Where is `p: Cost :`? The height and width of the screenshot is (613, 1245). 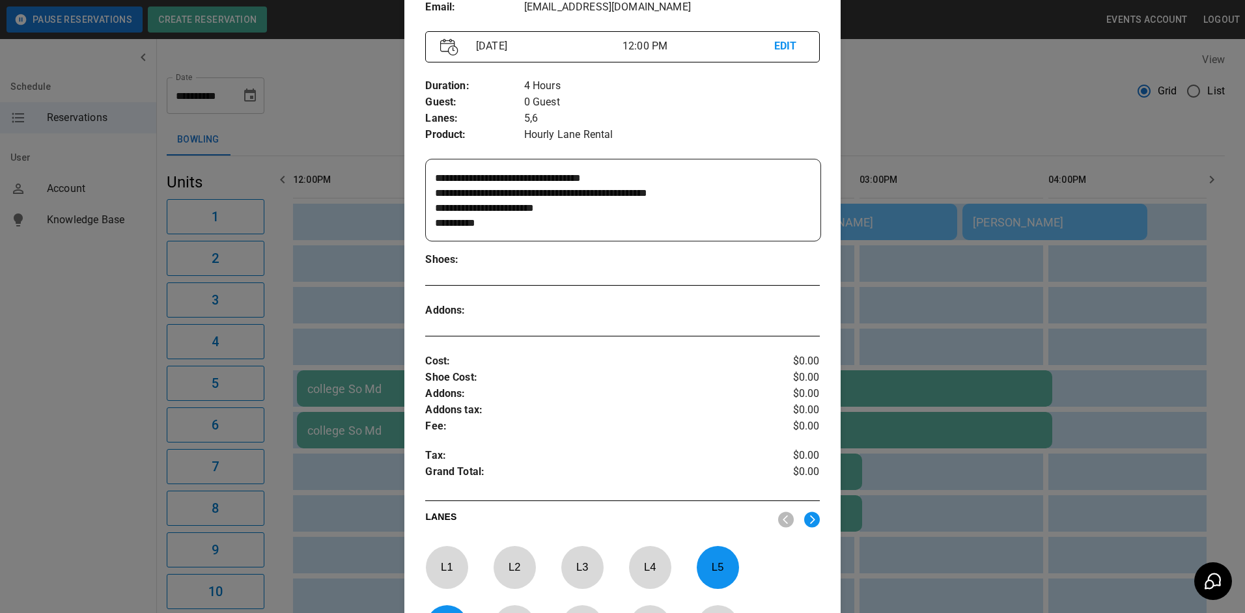 p: Cost : is located at coordinates (589, 361).